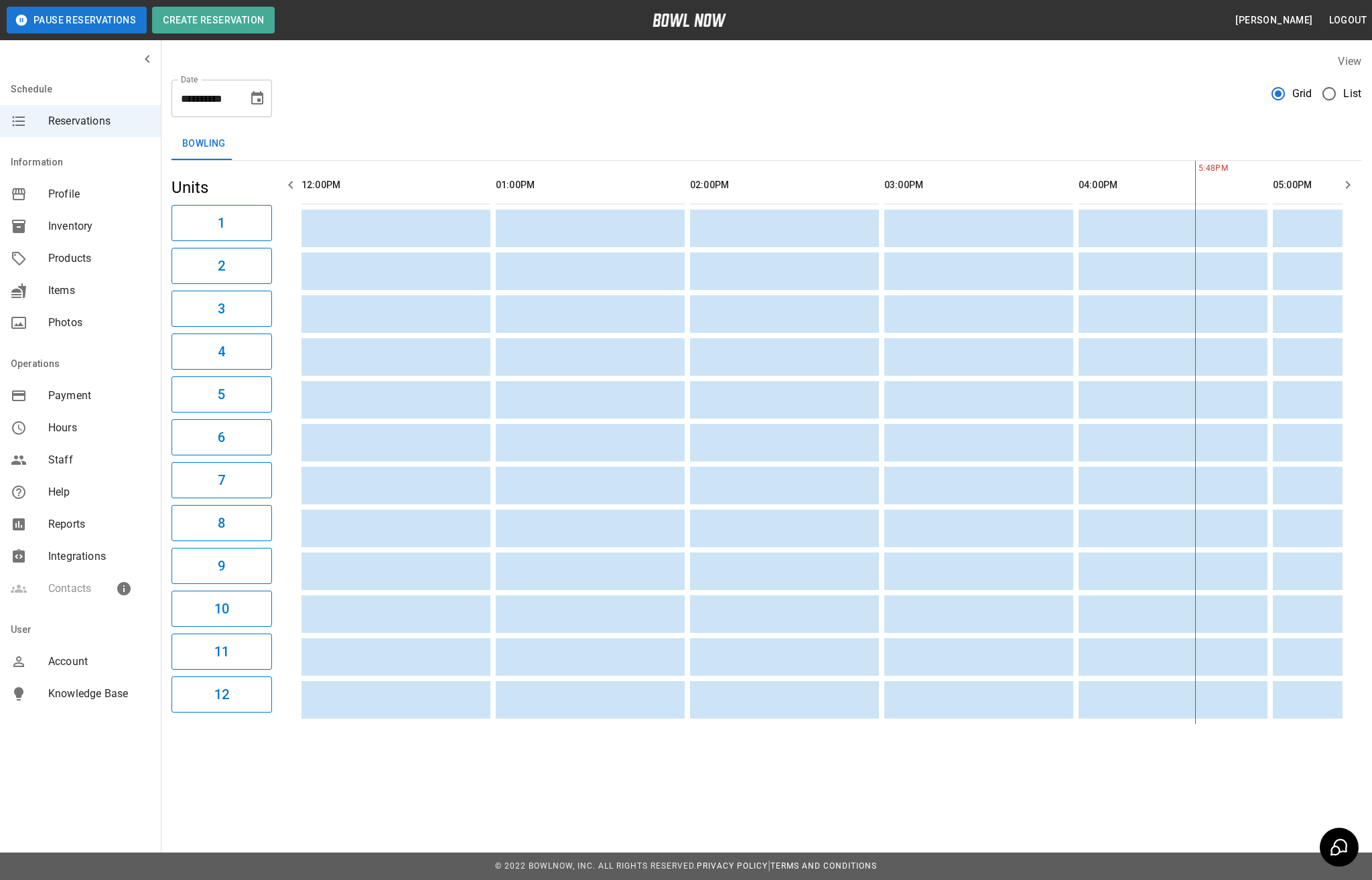 This screenshot has width=1372, height=880. What do you see at coordinates (99, 258) in the screenshot?
I see `span: Products` at bounding box center [99, 258].